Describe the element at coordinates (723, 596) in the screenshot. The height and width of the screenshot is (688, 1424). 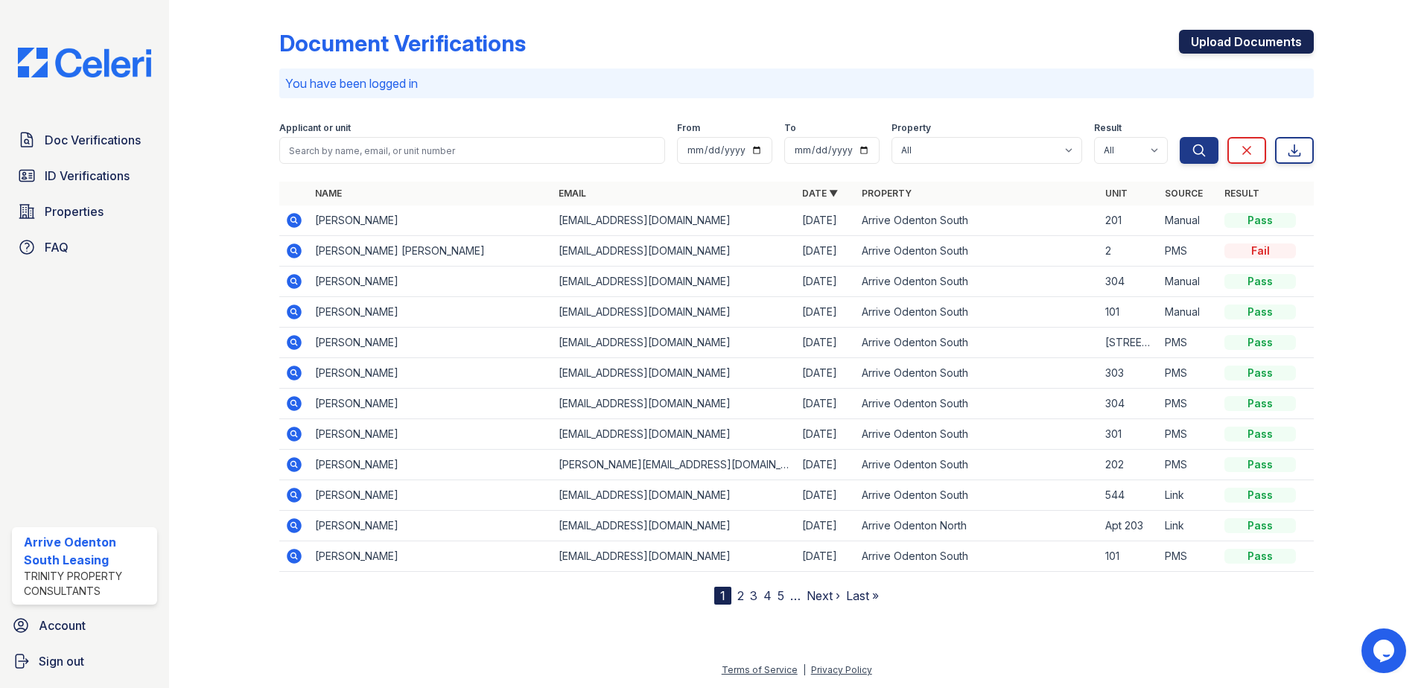
I see `div: 1` at that location.